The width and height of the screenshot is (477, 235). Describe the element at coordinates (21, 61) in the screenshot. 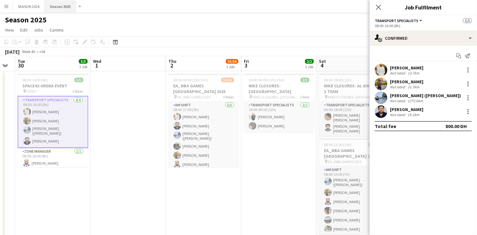

I see `span: Tue` at that location.